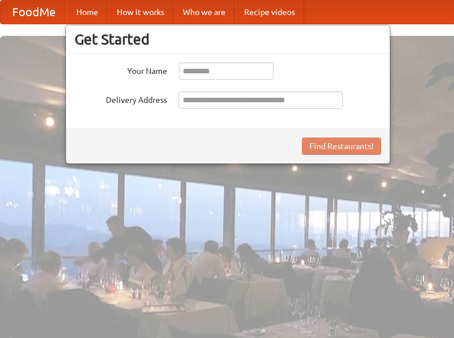  I want to click on a: How it works, so click(141, 12).